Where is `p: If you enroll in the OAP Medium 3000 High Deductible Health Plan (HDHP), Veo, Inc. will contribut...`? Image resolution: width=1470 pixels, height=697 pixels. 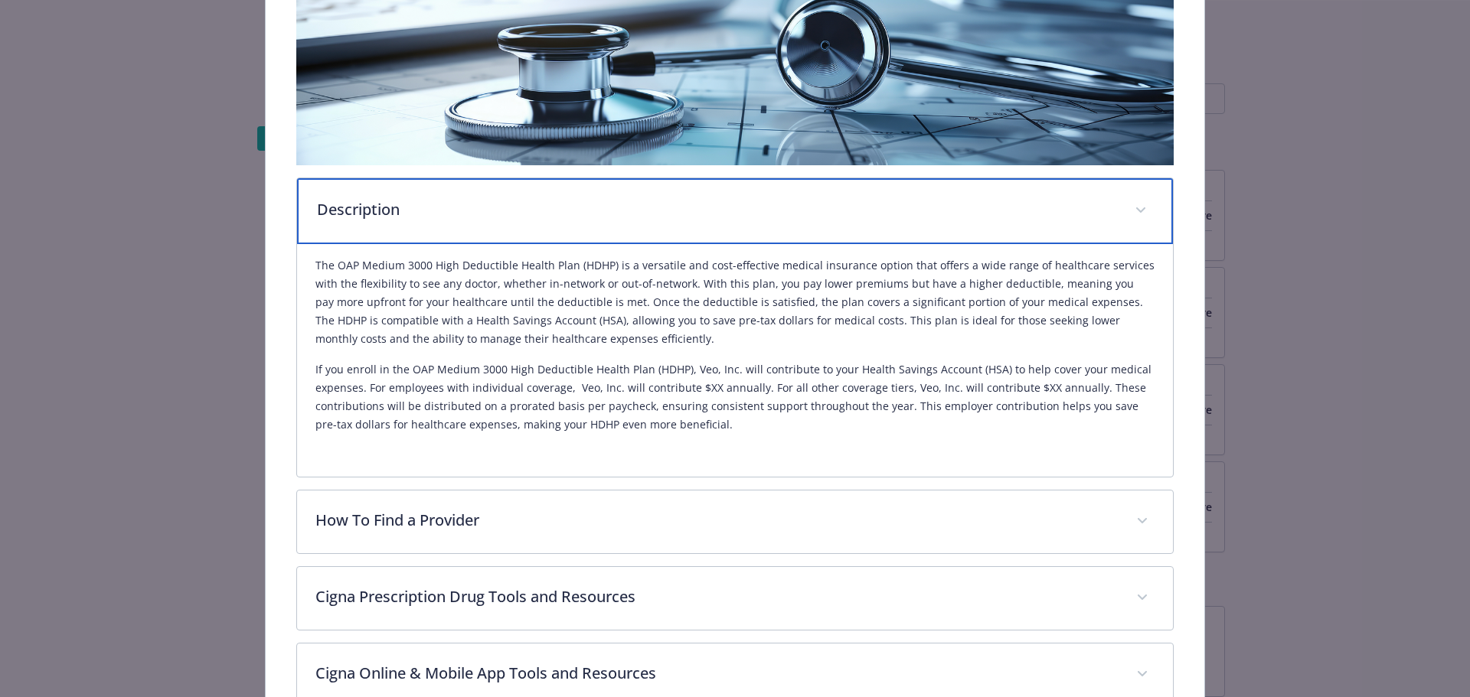 p: If you enroll in the OAP Medium 3000 High Deductible Health Plan (HDHP), Veo, Inc. will contribut... is located at coordinates (735, 397).